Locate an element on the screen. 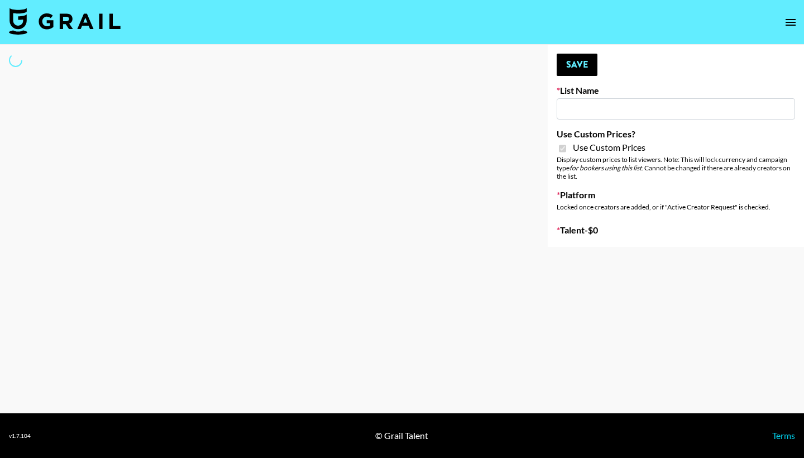 The image size is (804, 458). label: Platform is located at coordinates (675, 195).